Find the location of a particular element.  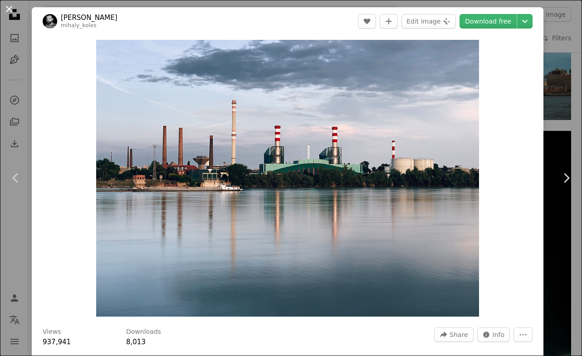

h3: Downloads is located at coordinates (143, 332).